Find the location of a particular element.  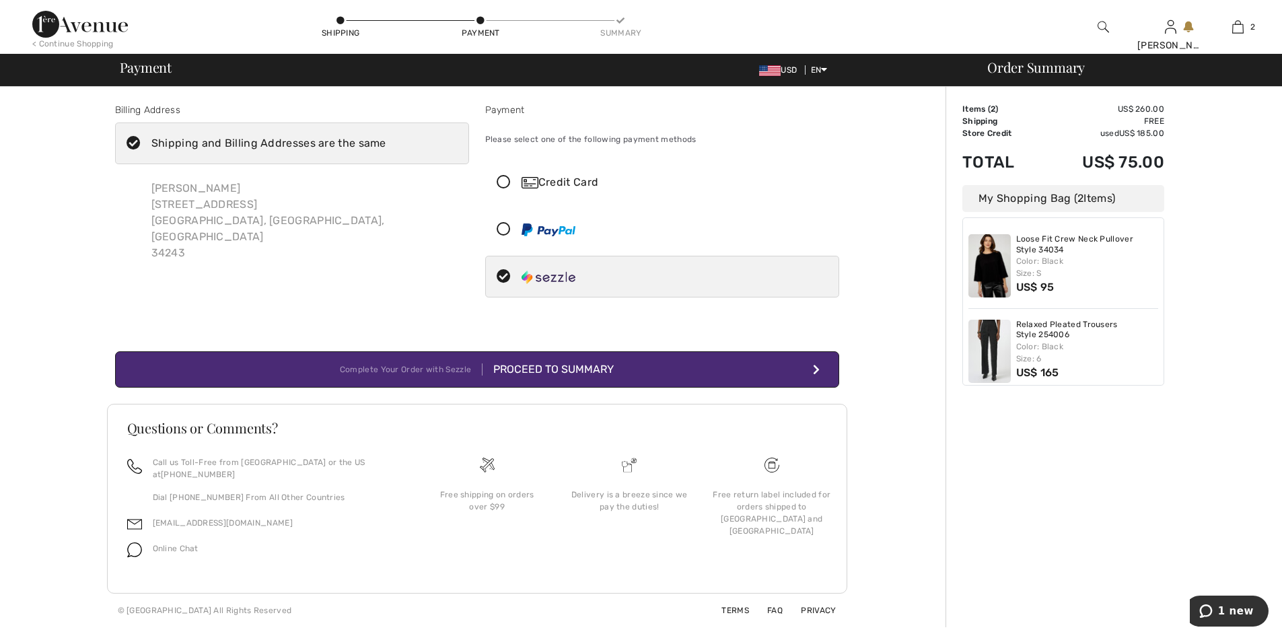

a: Sign In is located at coordinates (1171, 26).